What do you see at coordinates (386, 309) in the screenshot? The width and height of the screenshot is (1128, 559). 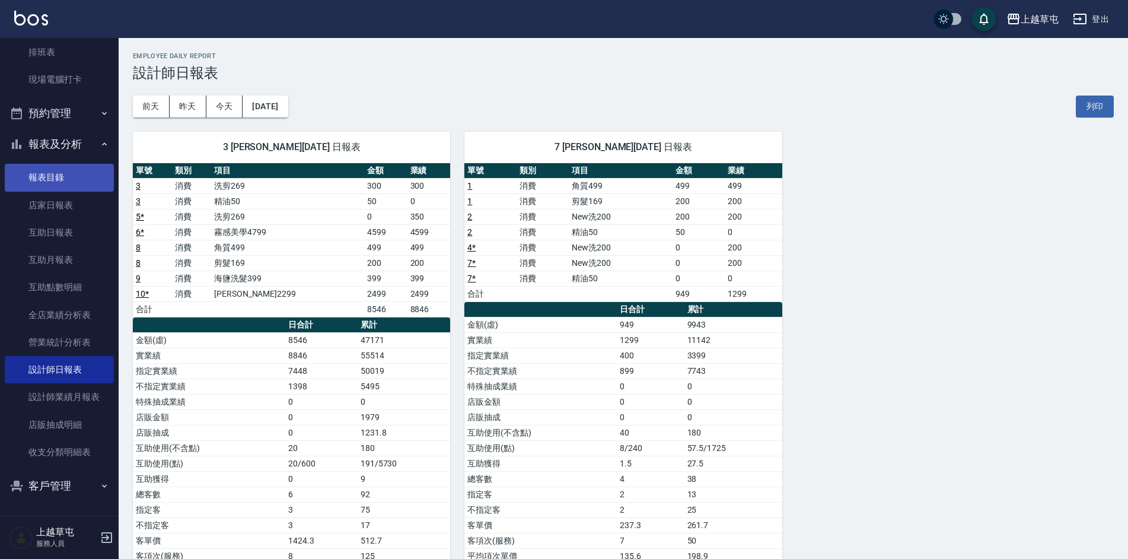 I see `td: 8546` at bounding box center [386, 309].